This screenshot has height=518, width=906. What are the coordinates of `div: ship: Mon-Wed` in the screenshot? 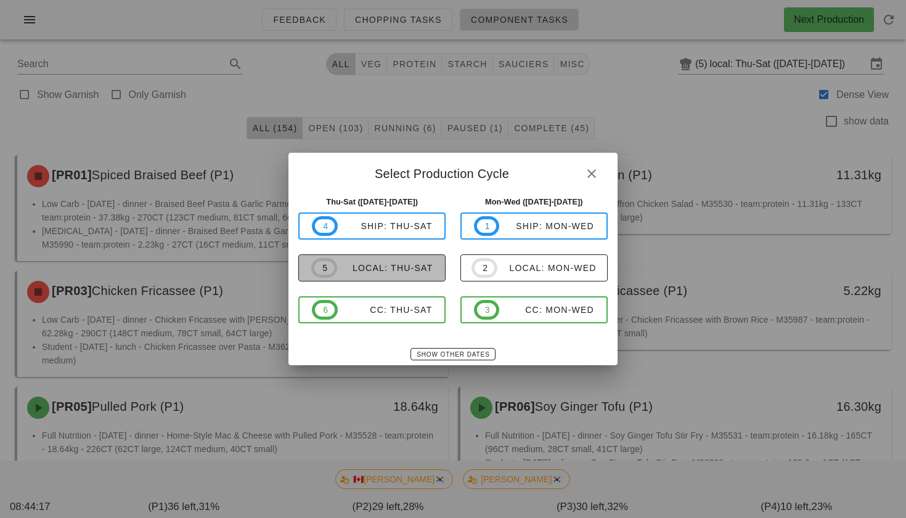 It's located at (547, 226).